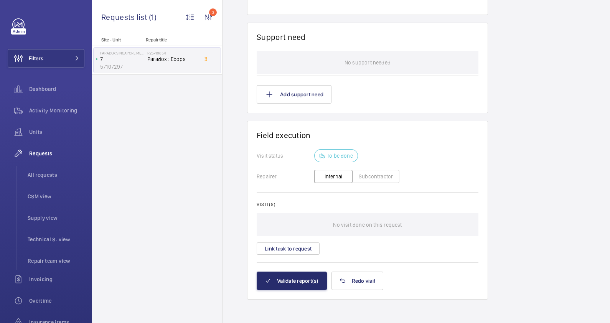  What do you see at coordinates (357, 281) in the screenshot?
I see `button: Redo visit` at bounding box center [357, 281].